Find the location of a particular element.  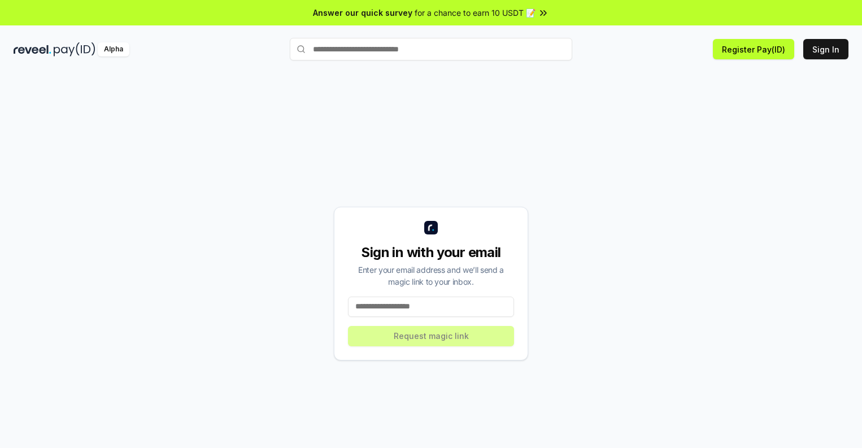

div: Enter your email address and we’ll send a magic link to your inbox. is located at coordinates (431, 276).